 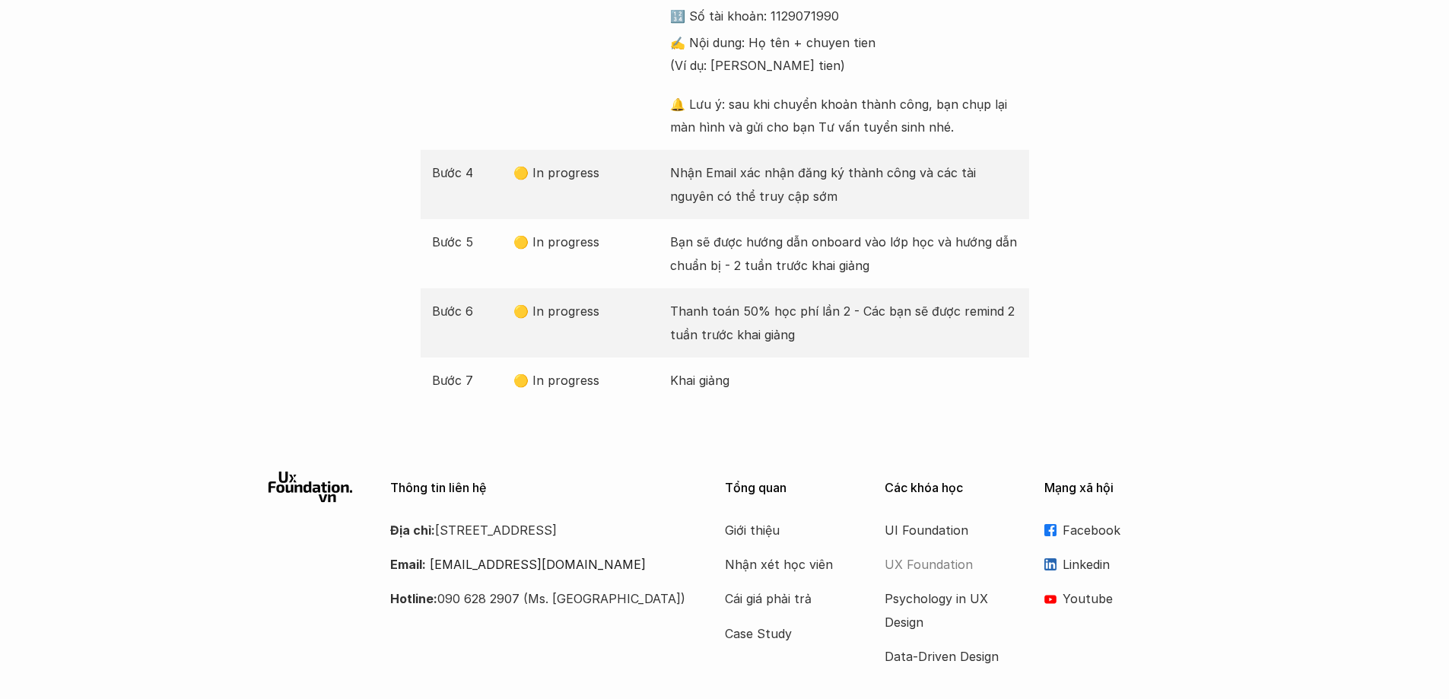 What do you see at coordinates (844, 380) in the screenshot?
I see `p: Khai giảng` at bounding box center [844, 380].